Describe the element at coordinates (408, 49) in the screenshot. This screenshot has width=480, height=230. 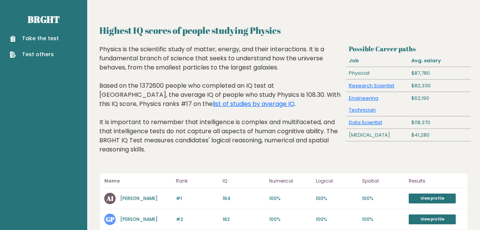
I see `h3: Possible Career paths` at that location.